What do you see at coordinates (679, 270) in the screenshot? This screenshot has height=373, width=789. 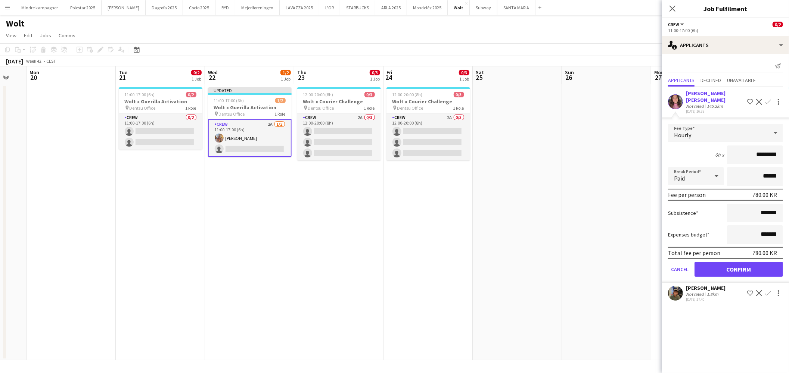 I see `button: Cancel` at bounding box center [679, 270].